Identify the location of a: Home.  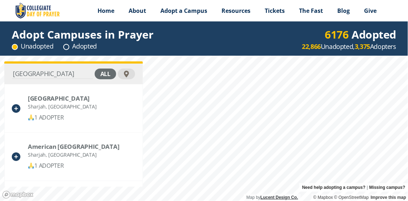
(106, 11).